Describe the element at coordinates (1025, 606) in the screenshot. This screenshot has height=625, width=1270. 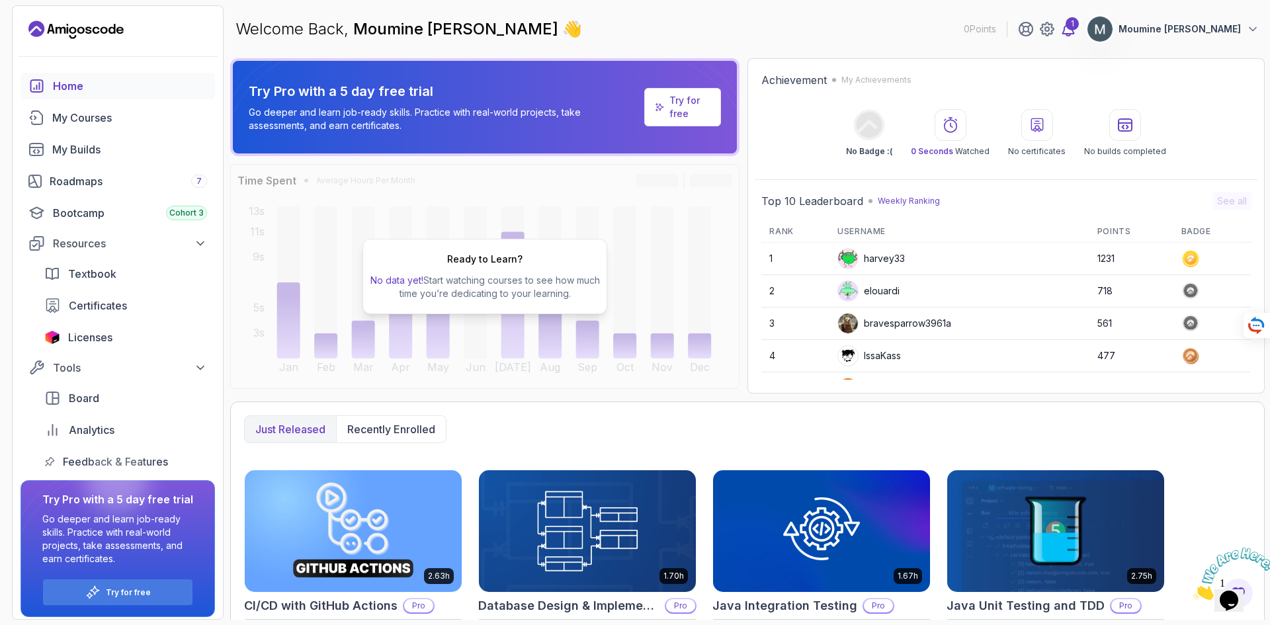
I see `h2: Java Unit Testing and TDD` at that location.